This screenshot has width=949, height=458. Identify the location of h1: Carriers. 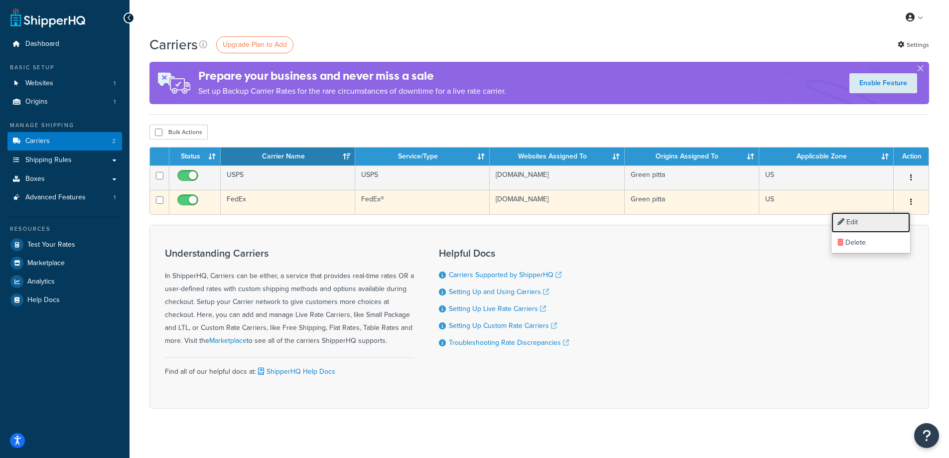
(173, 44).